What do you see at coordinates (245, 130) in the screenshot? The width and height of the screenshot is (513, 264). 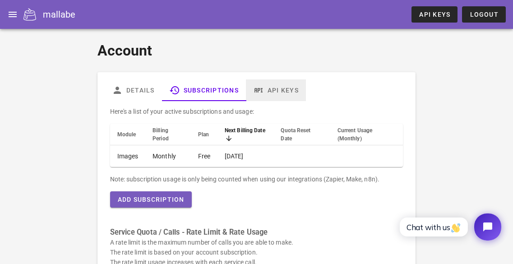 I see `span: Next Billing Date` at bounding box center [245, 130].